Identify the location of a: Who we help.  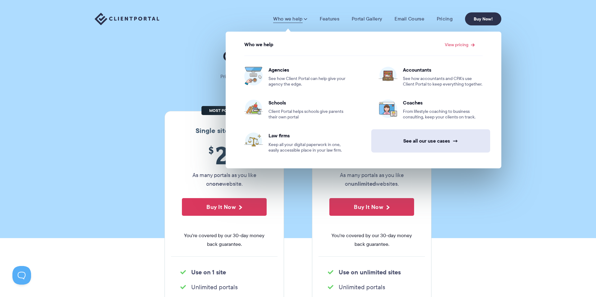
(290, 19).